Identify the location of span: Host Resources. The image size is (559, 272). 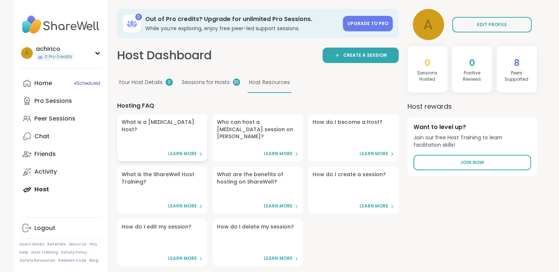
(269, 82).